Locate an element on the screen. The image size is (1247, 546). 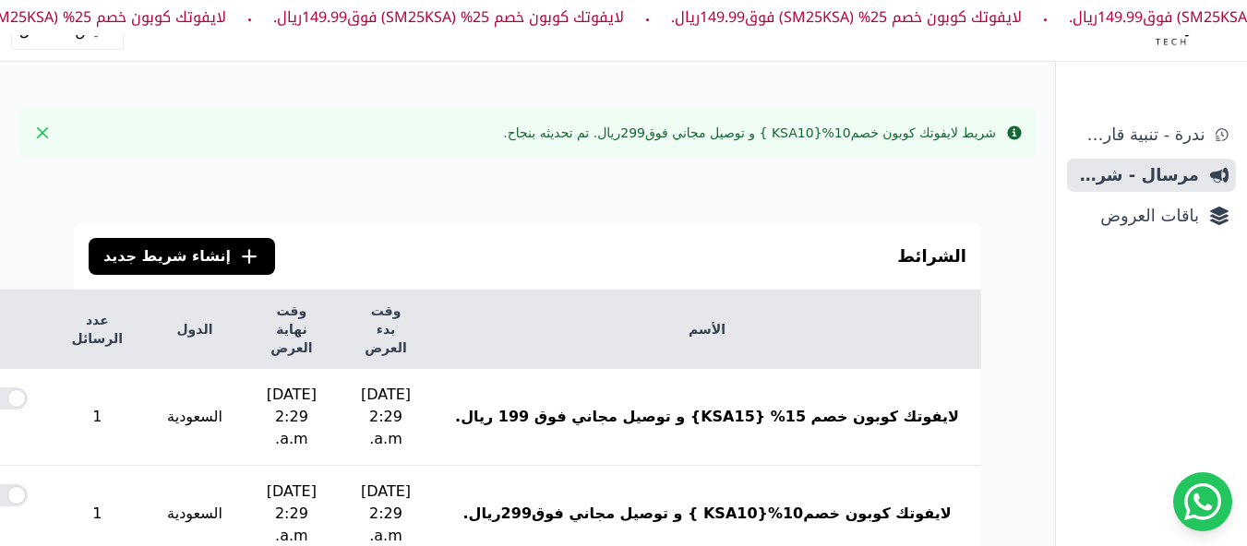
div: شريط لايفوتك كوبون خصم10%{KSA10 } و توصيل مجاني فوق299ريال. تم تحديثه بنجاح. is located at coordinates (749, 133).